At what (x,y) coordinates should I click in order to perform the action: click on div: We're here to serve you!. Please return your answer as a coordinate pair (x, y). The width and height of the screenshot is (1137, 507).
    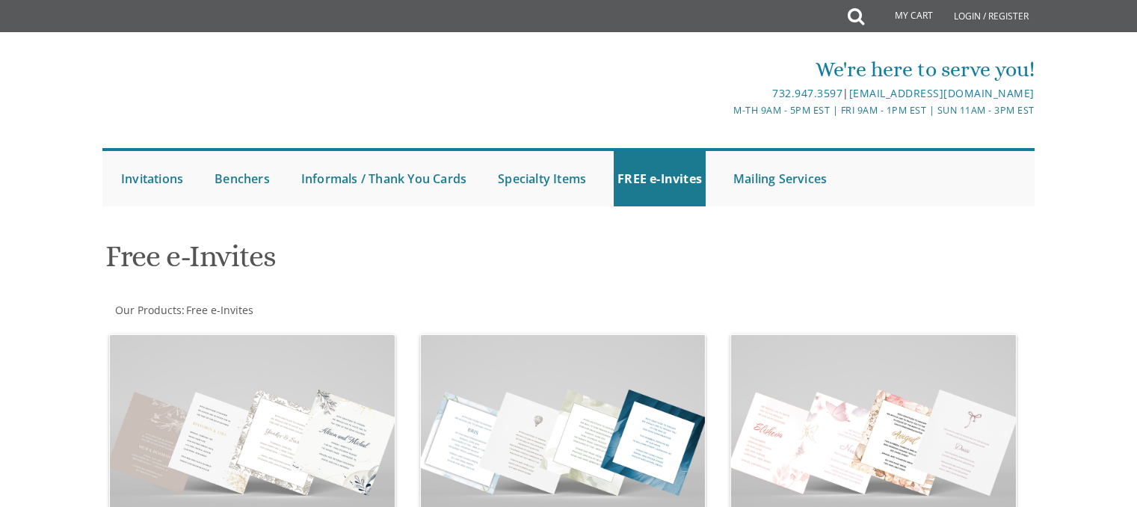
    Looking at the image, I should click on (725, 70).